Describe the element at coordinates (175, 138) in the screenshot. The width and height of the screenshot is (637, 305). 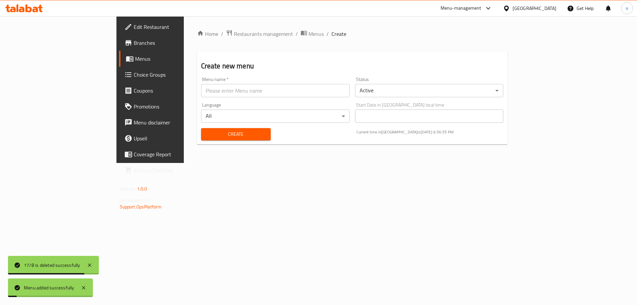
I see `span: Upsell` at that location.